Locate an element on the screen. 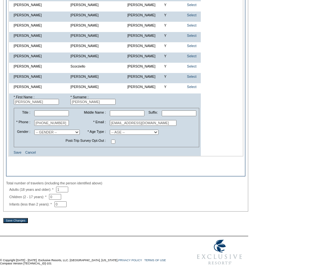  td: * Age Type : is located at coordinates (94, 132).